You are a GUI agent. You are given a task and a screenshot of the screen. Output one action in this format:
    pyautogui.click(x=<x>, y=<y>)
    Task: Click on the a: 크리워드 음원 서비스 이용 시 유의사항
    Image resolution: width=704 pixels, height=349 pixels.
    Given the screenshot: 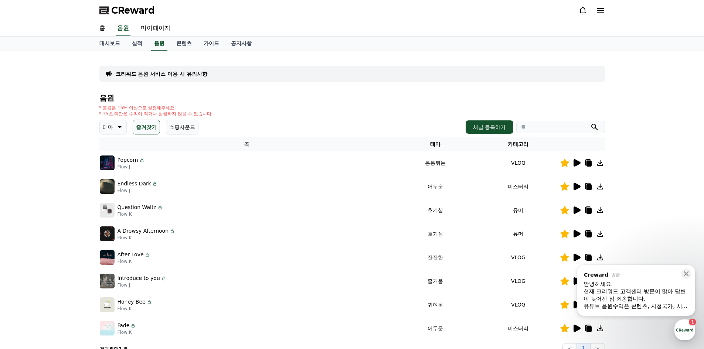 What is the action you would take?
    pyautogui.click(x=161, y=74)
    